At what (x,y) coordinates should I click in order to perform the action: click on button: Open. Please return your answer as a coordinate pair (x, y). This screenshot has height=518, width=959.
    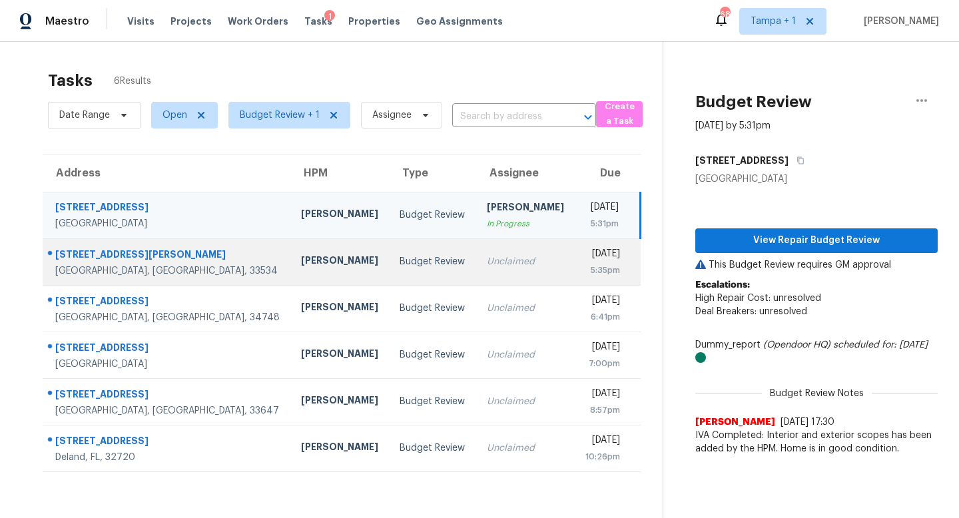
    Looking at the image, I should click on (588, 117).